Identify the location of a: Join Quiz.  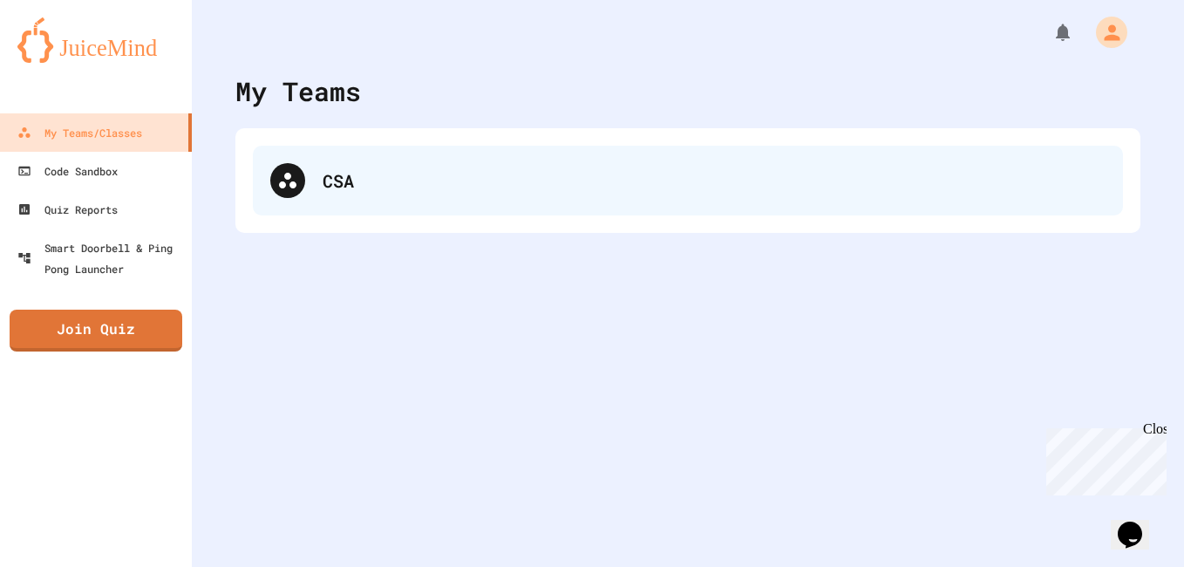
(96, 331).